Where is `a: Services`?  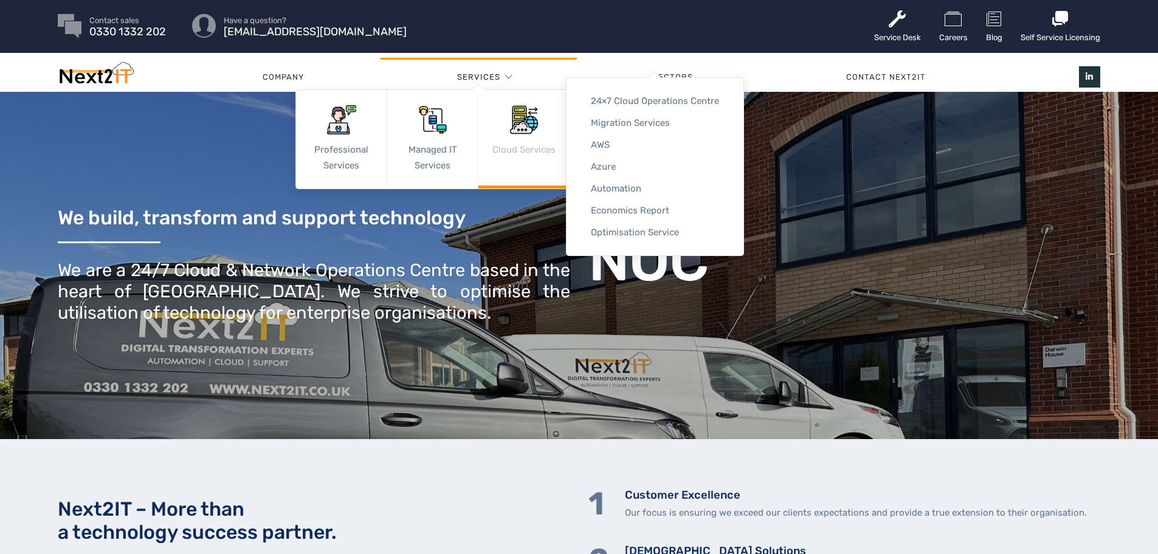 a: Services is located at coordinates (479, 77).